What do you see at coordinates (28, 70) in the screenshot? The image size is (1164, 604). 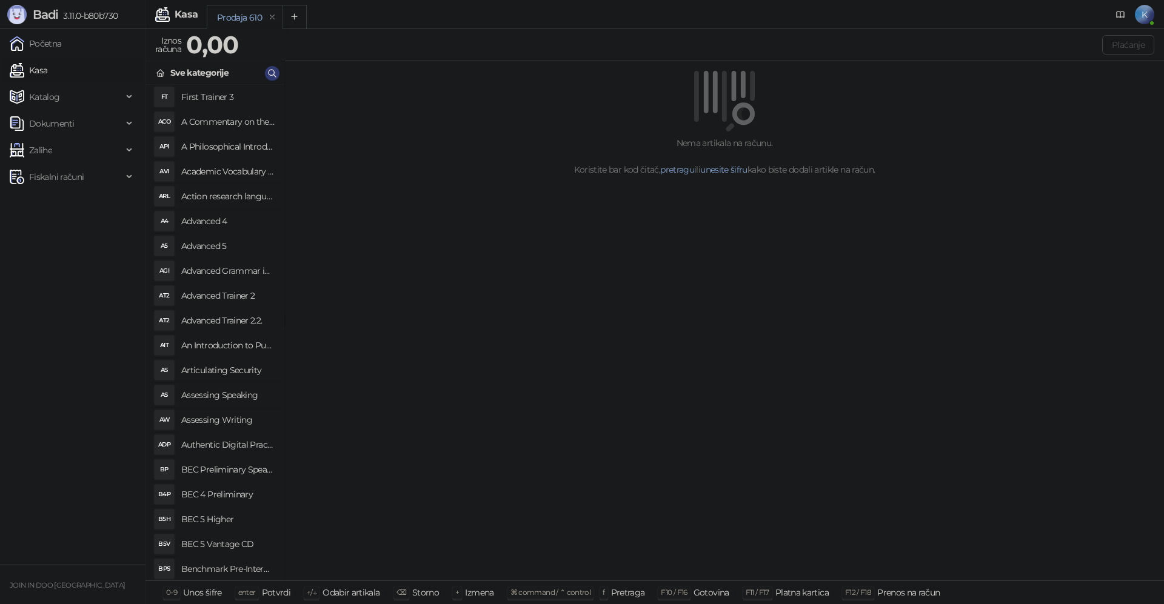 I see `a: Kasa` at bounding box center [28, 70].